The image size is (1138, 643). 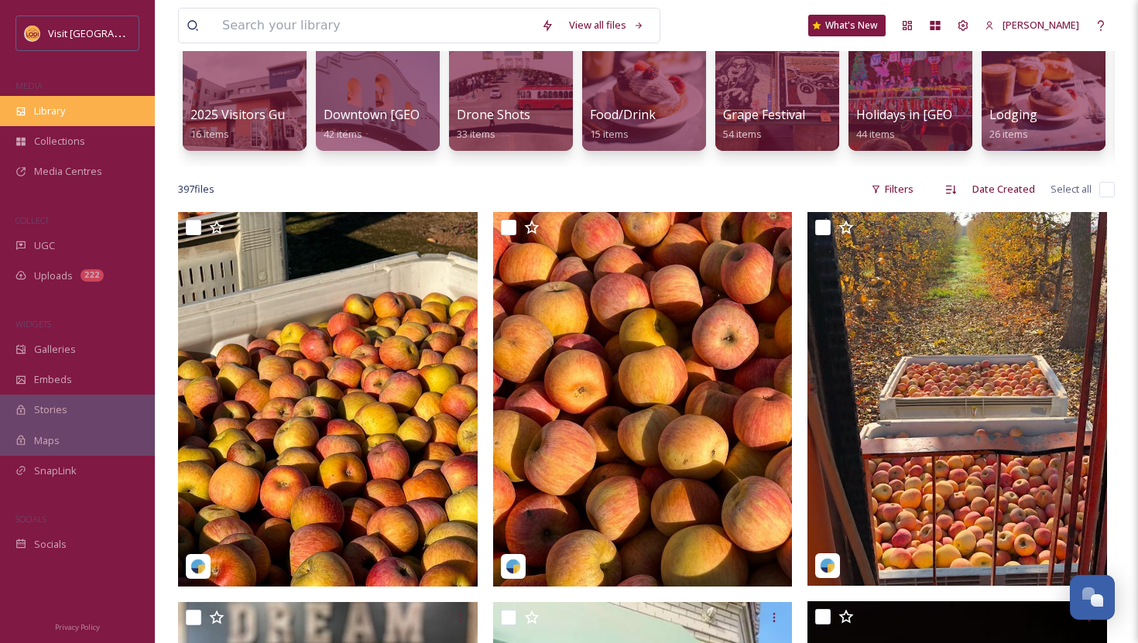 What do you see at coordinates (1071, 189) in the screenshot?
I see `span: Select all` at bounding box center [1071, 189].